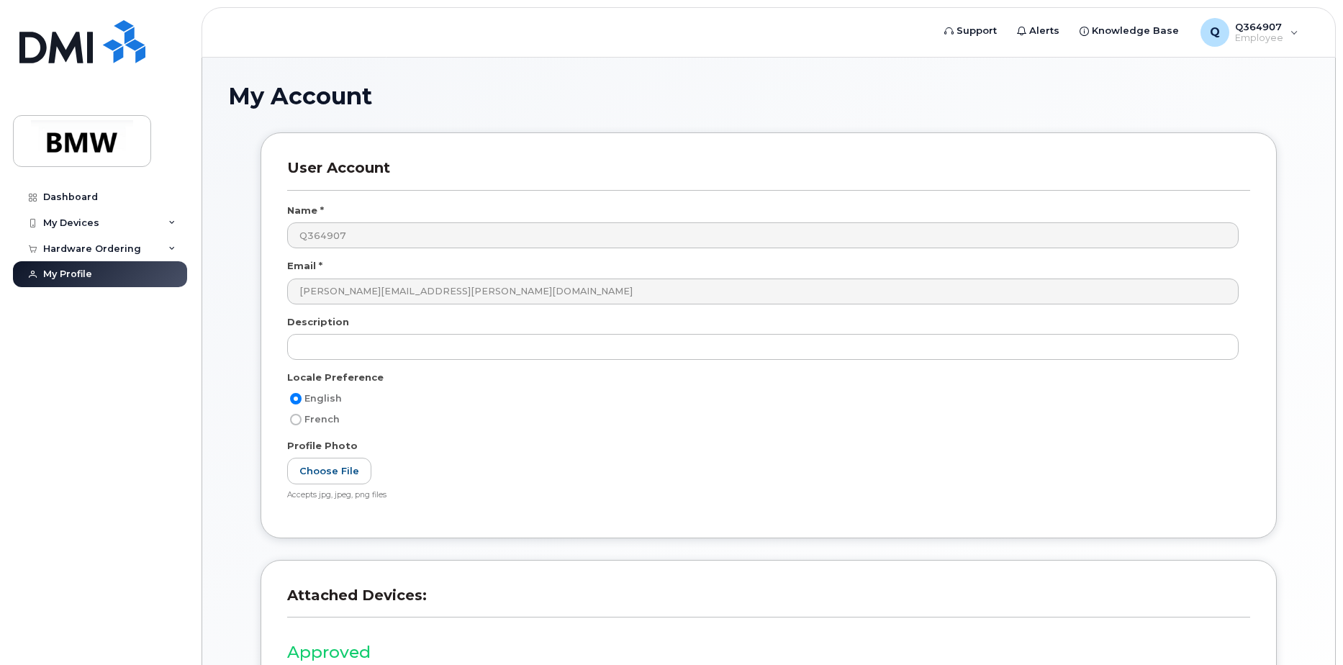 Image resolution: width=1343 pixels, height=665 pixels. I want to click on div: Accepts jpg, jpeg, png files, so click(763, 495).